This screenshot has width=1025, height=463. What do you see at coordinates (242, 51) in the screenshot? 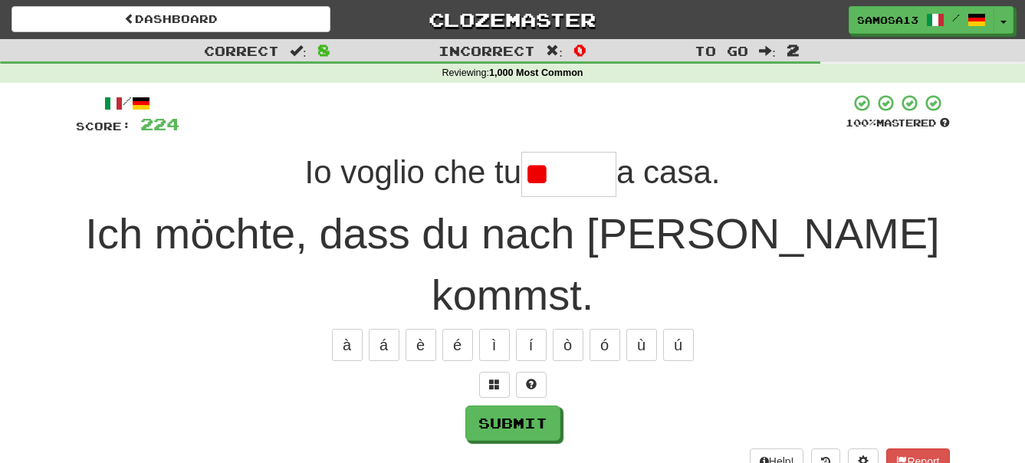
I see `span: Correct` at bounding box center [242, 51].